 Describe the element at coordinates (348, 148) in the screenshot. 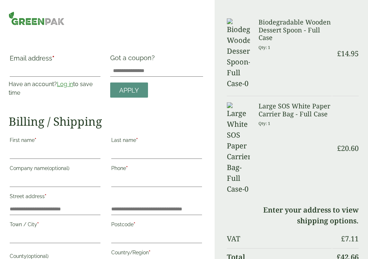

I see `bdi: 20.60` at that location.